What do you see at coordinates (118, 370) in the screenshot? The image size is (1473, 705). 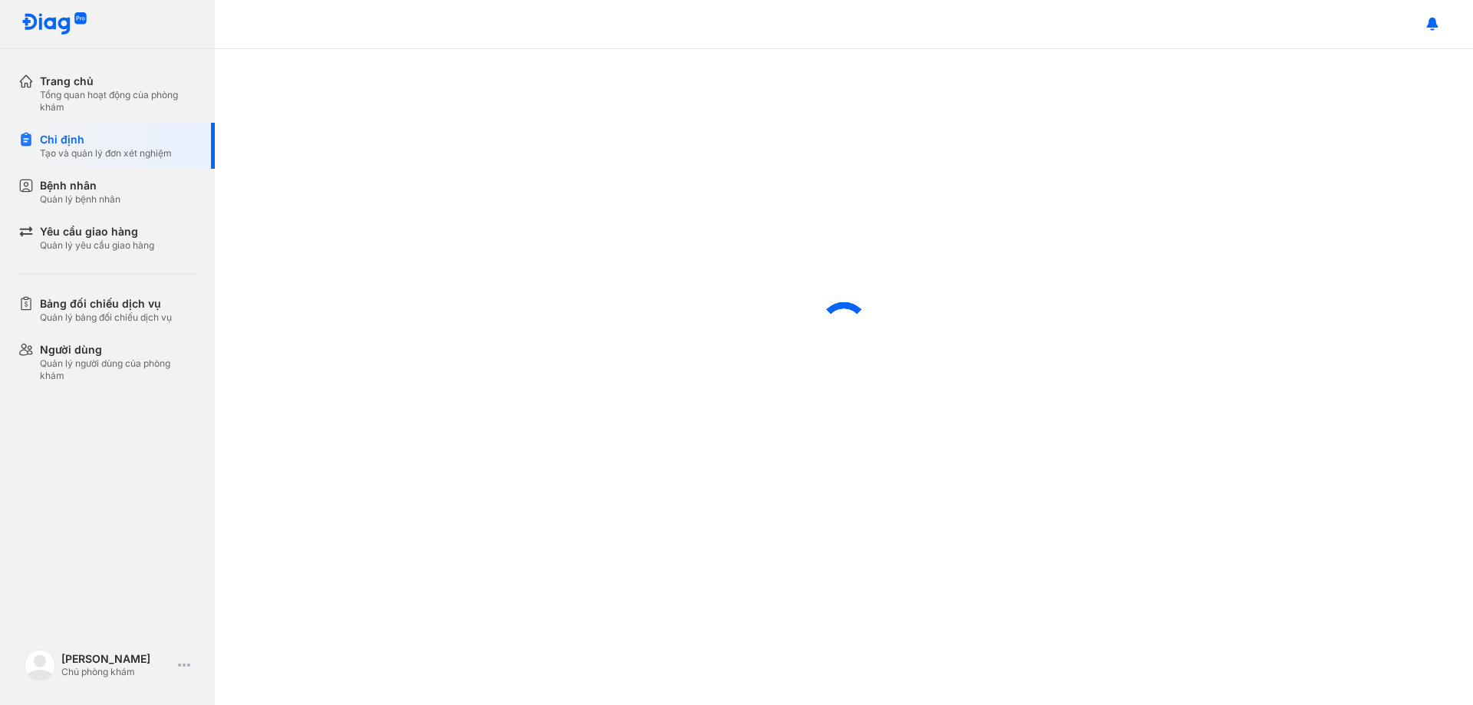 I see `div: Quản lý người dùng của phòng khám` at bounding box center [118, 370].